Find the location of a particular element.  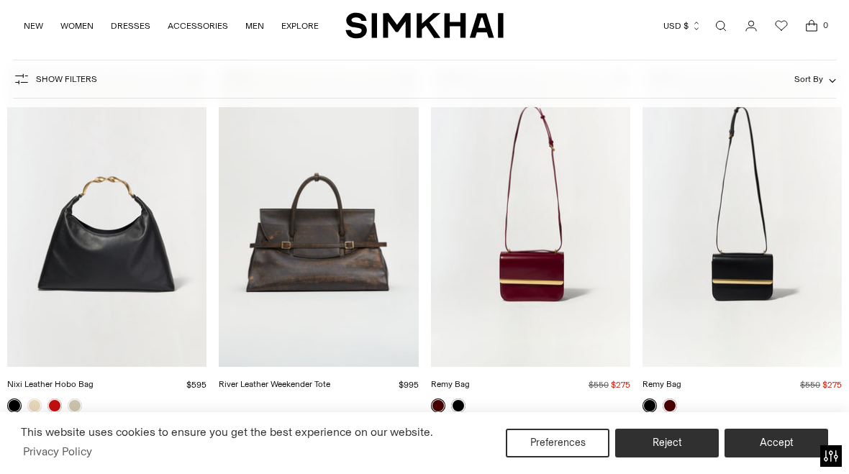

a: Open cart modal is located at coordinates (812, 26).